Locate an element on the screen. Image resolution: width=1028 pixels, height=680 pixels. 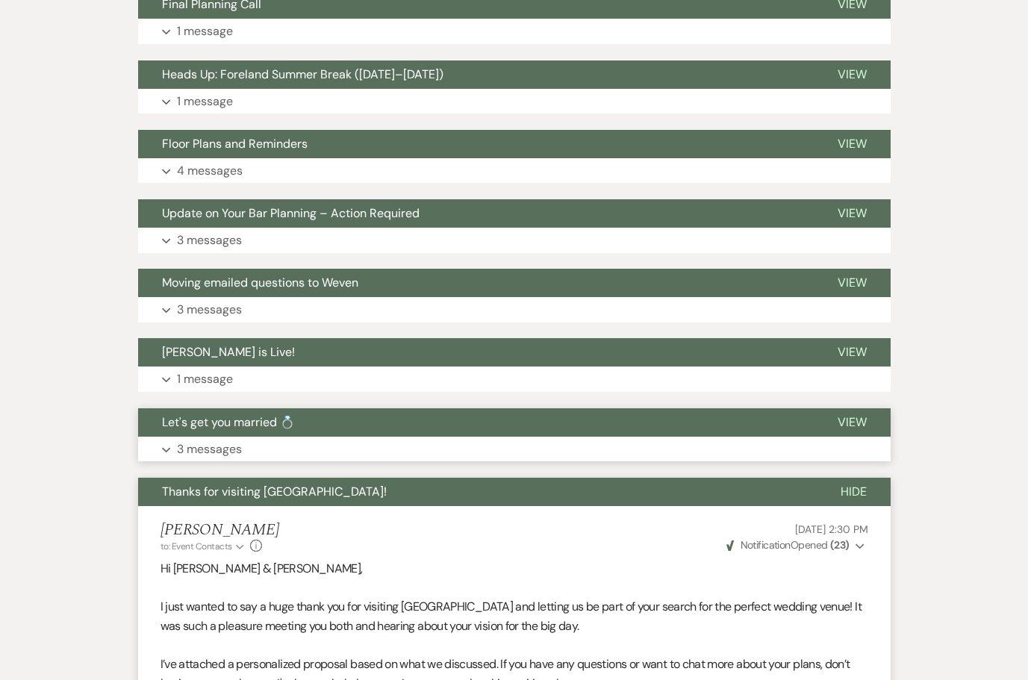
button: NotificationOpened (23) is located at coordinates (796, 545).